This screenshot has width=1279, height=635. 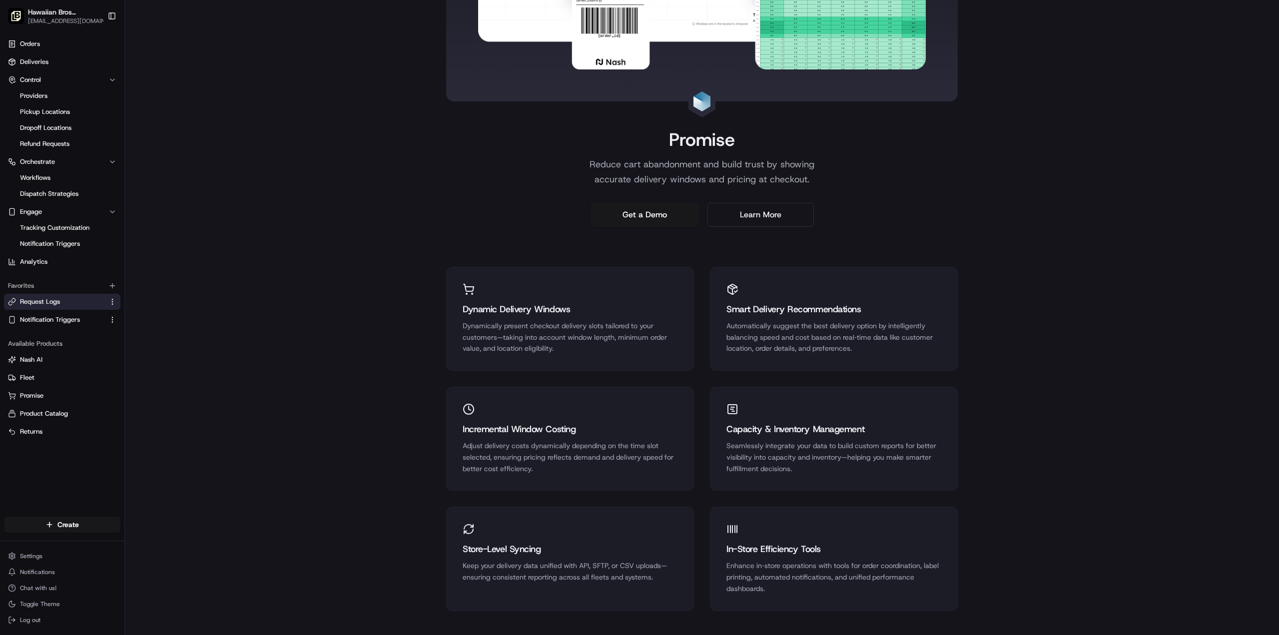 What do you see at coordinates (62, 44) in the screenshot?
I see `a: Orders` at bounding box center [62, 44].